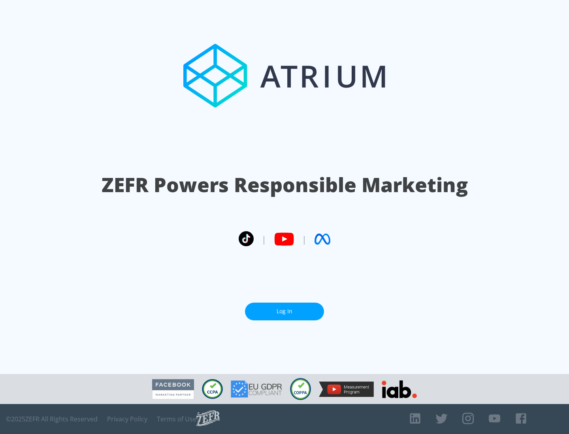 The image size is (569, 434). I want to click on h1: ZEFR Powers Responsible Marketing, so click(284, 185).